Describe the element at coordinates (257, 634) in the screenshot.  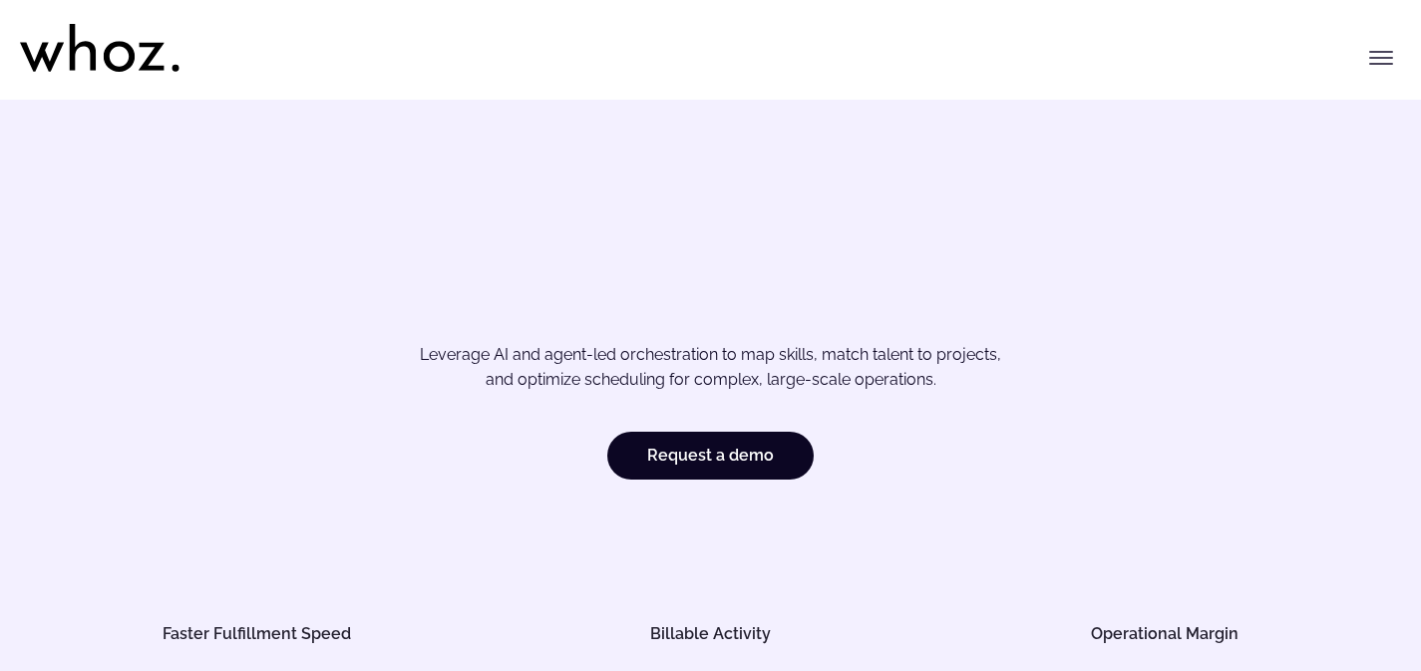
I see `h5: Faster Fulfillment Speed` at that location.